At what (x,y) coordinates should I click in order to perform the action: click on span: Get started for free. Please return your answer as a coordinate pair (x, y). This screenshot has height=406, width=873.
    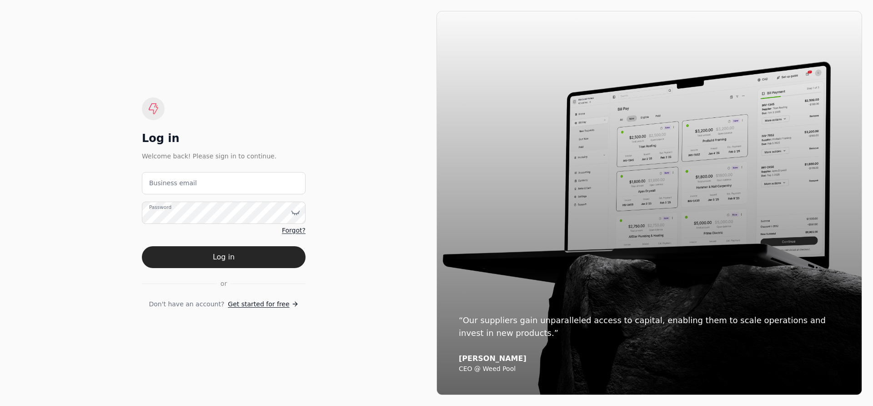
    Looking at the image, I should click on (258, 304).